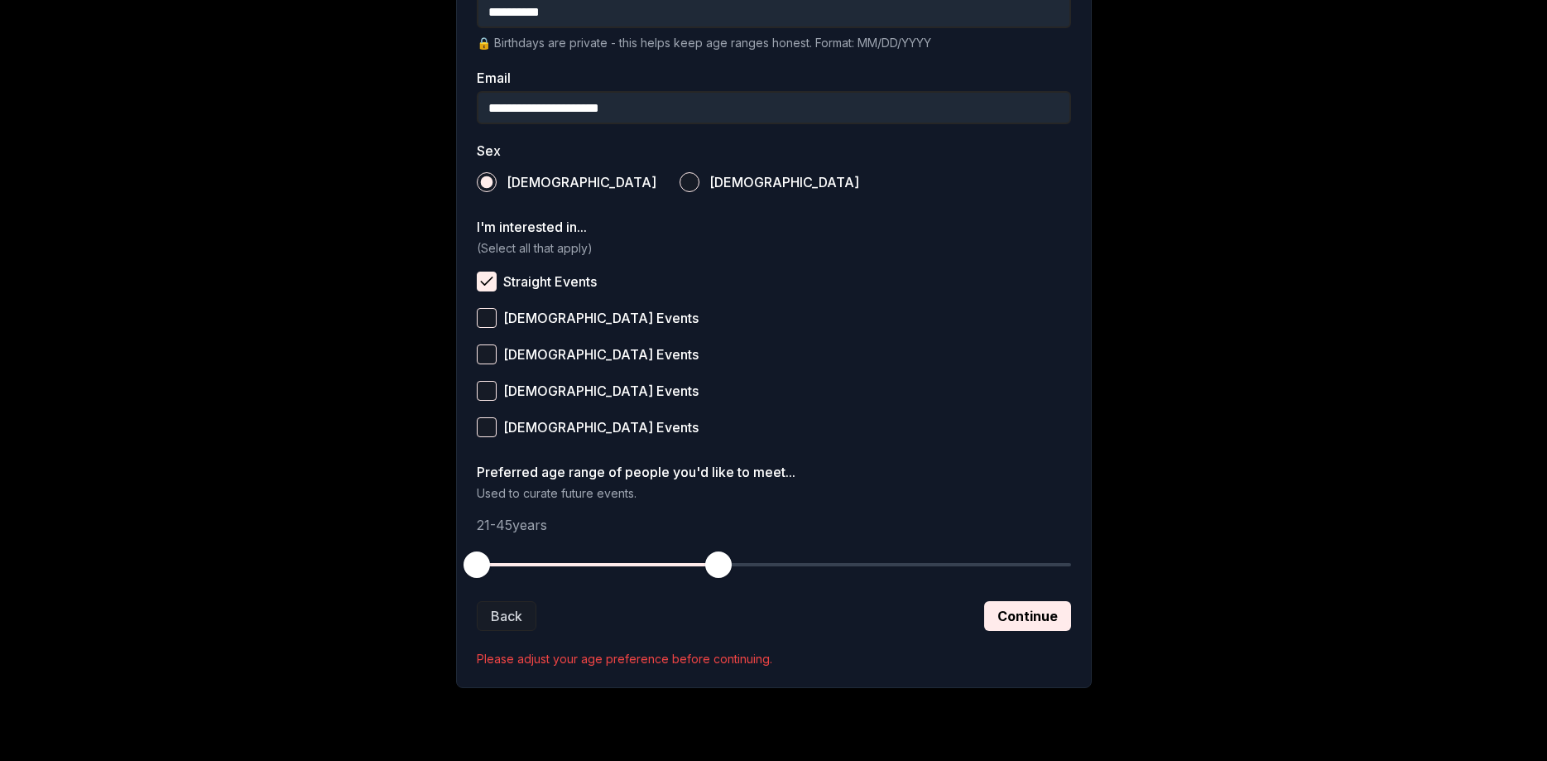 This screenshot has width=1547, height=761. Describe the element at coordinates (774, 493) in the screenshot. I see `p: Used to curate future events.` at that location.